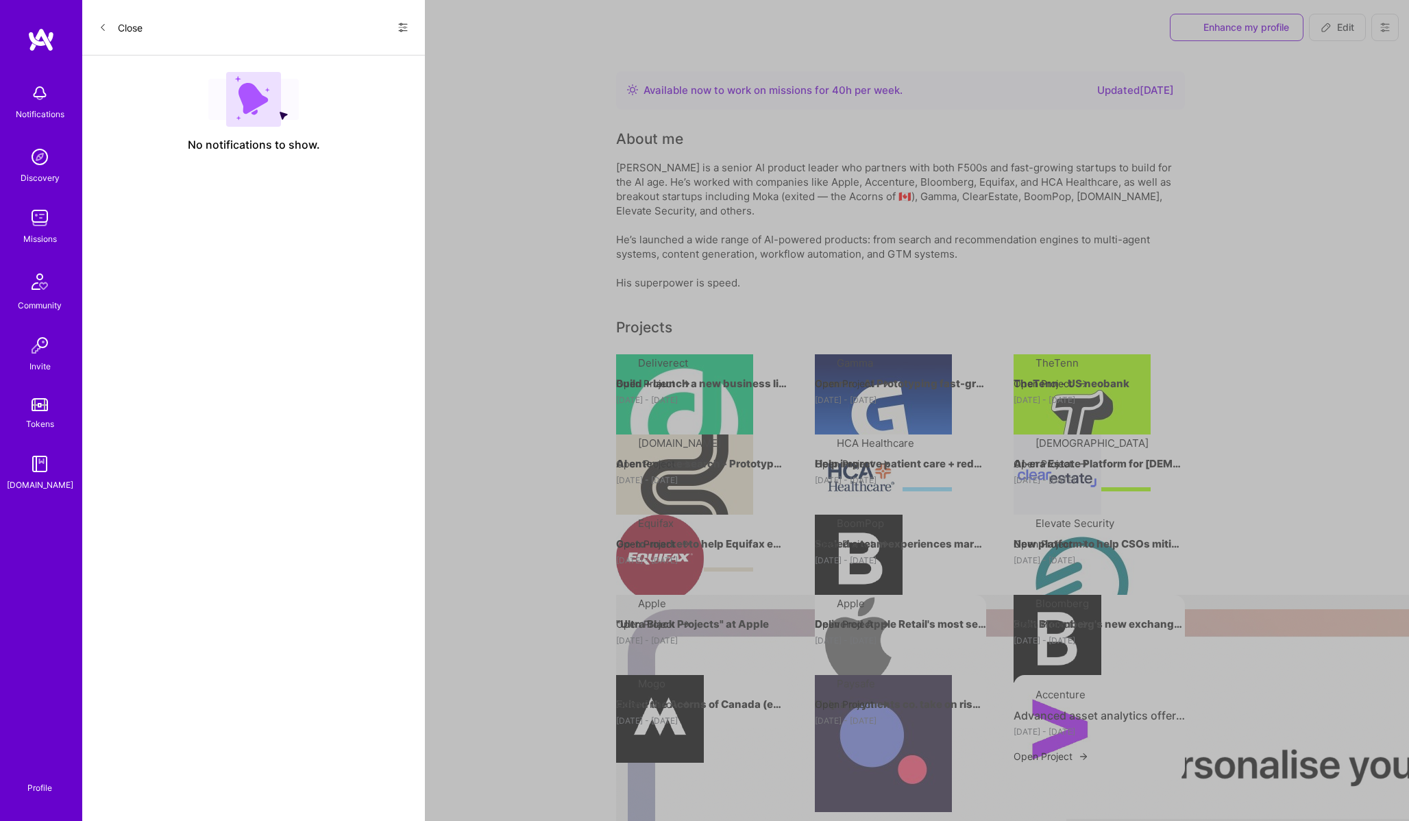 This screenshot has width=1409, height=821. I want to click on span: No notifications to show., so click(254, 145).